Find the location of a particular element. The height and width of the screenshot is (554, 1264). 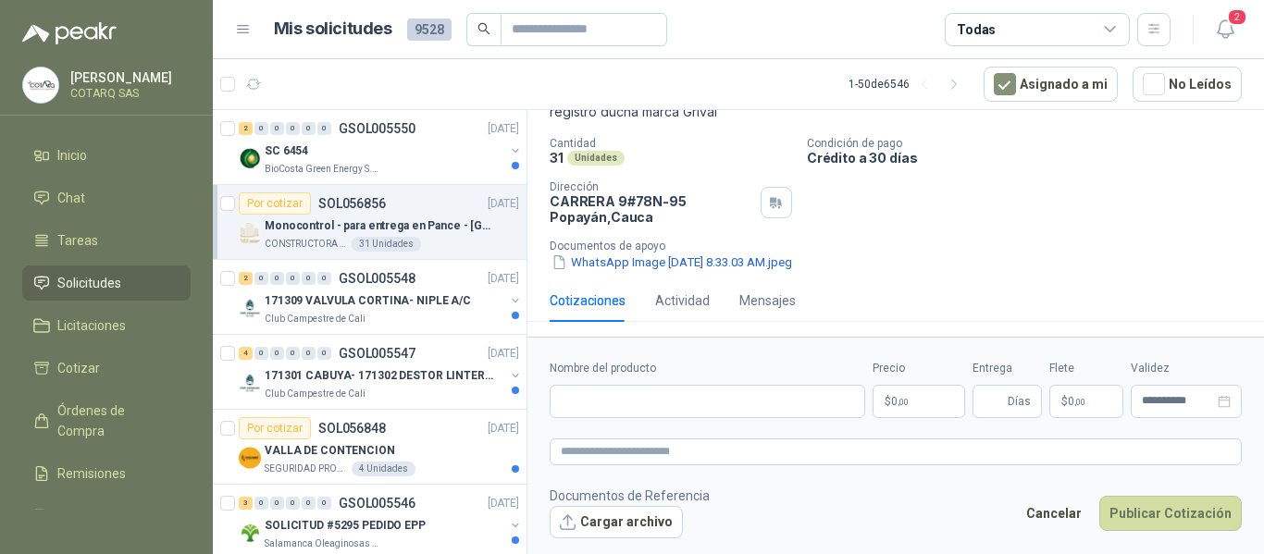

a: Configuración is located at coordinates (106, 516).